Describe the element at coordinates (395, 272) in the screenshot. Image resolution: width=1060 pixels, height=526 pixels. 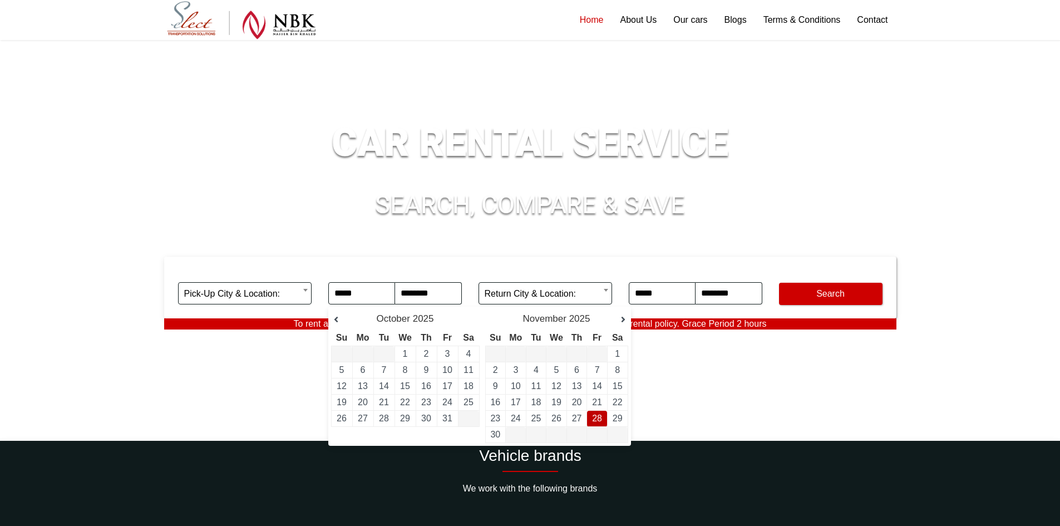
I see `span: Pick-Up Date` at that location.